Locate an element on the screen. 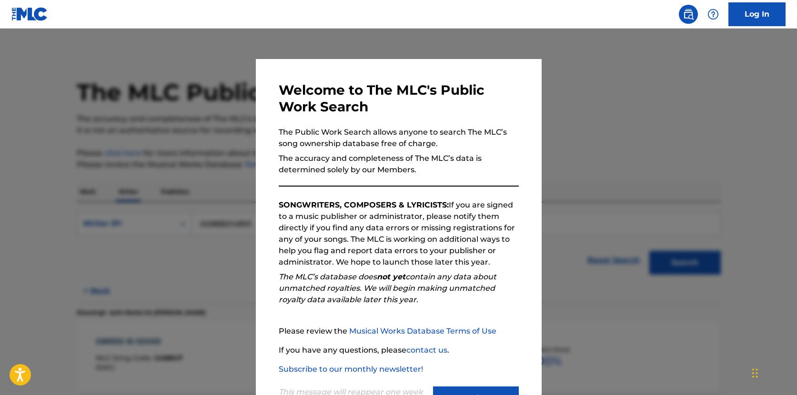 The width and height of the screenshot is (797, 395). img: help is located at coordinates (713, 14).